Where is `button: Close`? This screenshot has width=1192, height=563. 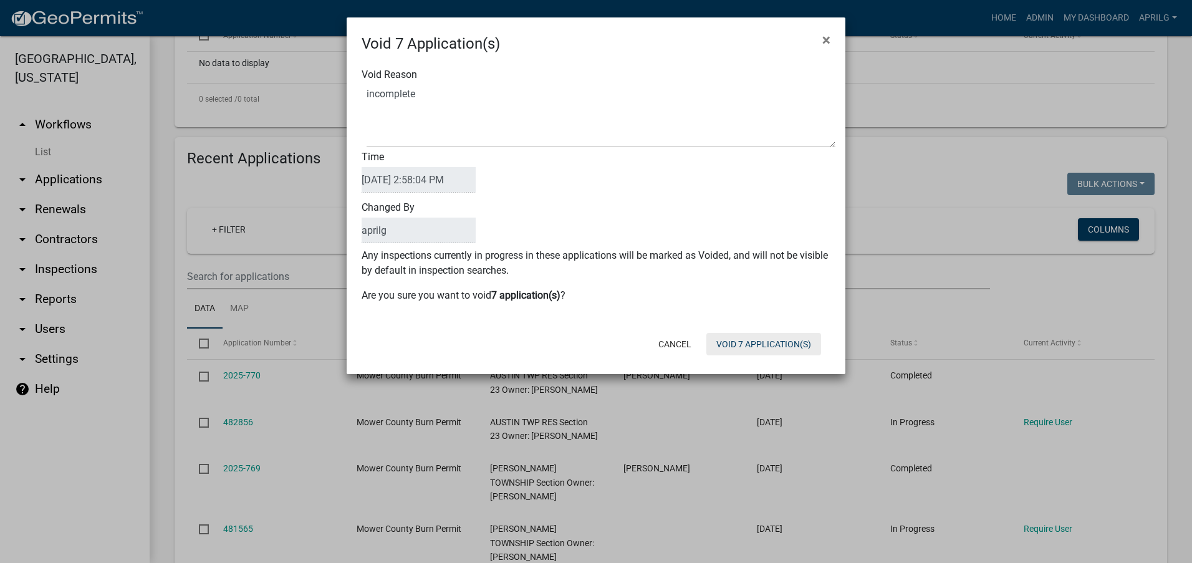
button: Close is located at coordinates (826, 40).